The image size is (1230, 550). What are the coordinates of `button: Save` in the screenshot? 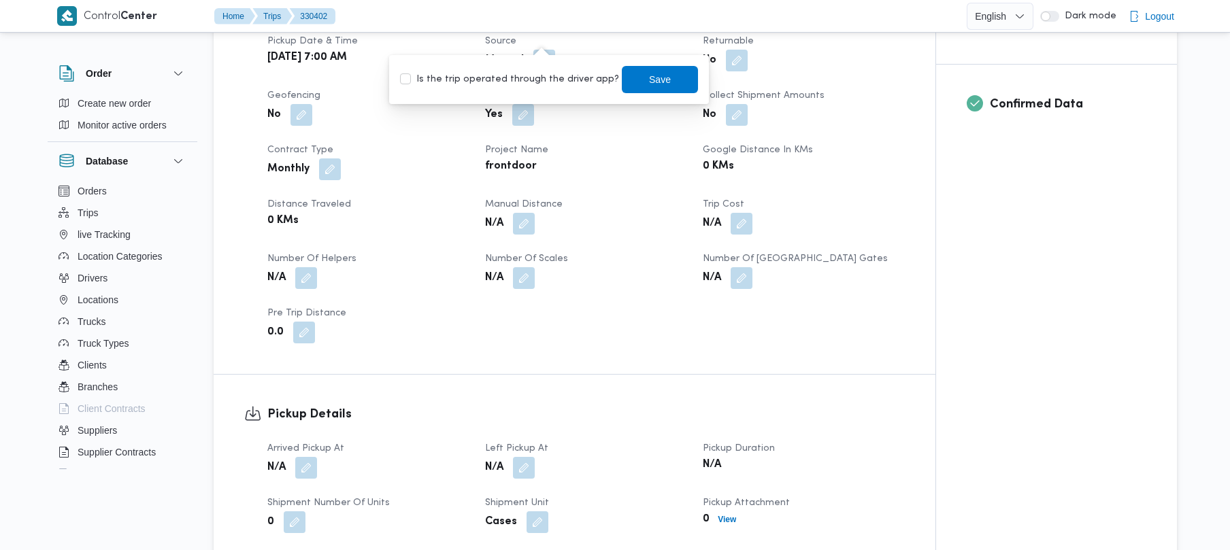 It's located at (660, 80).